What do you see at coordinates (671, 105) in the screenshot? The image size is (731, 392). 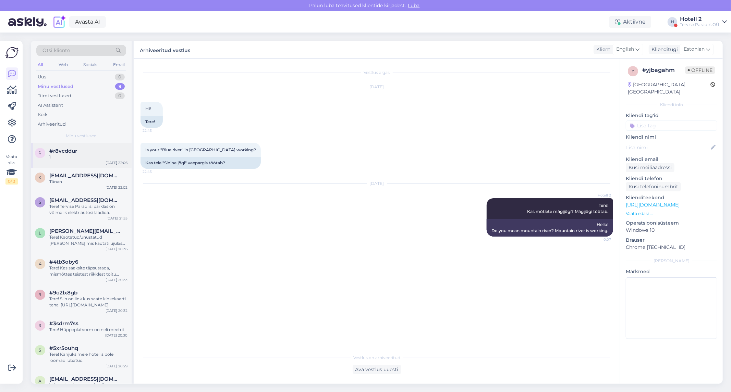 I see `div: Kliendi info` at bounding box center [671, 105].